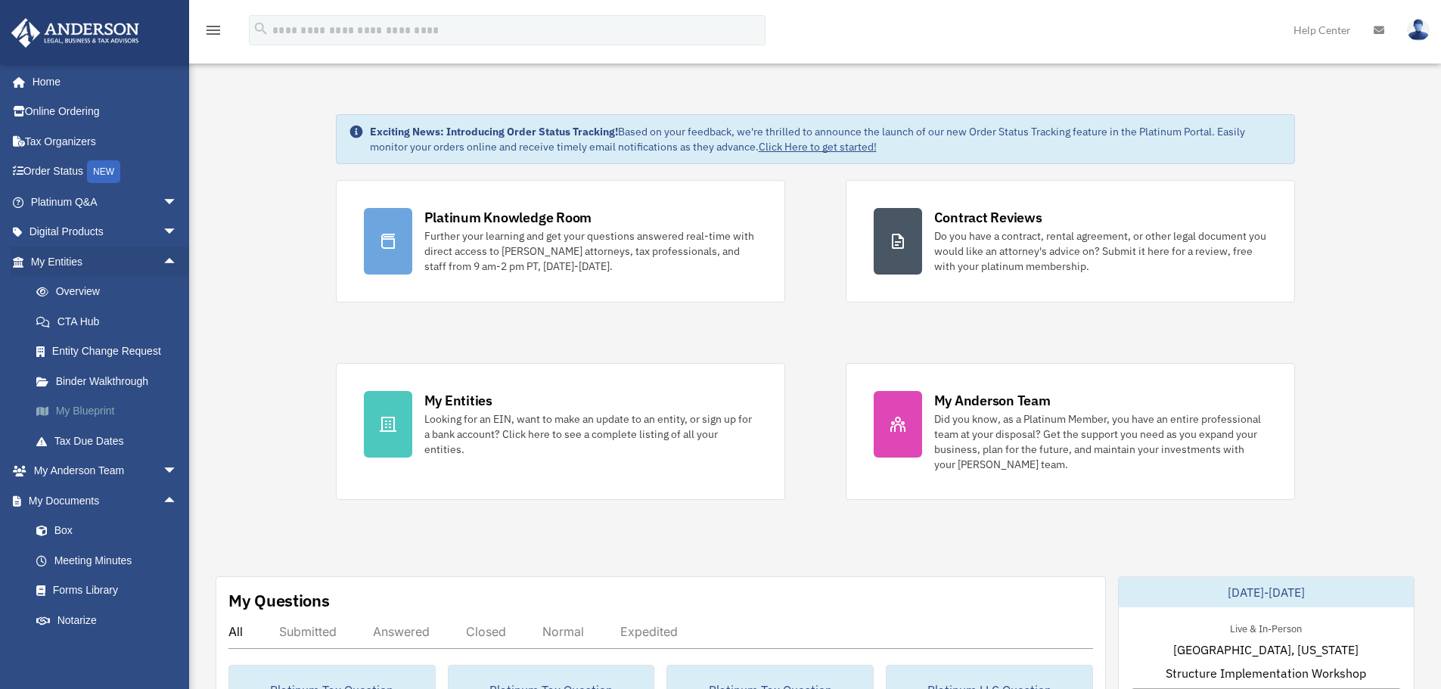 The image size is (1441, 689). Describe the element at coordinates (561, 431) in the screenshot. I see `a: My Entities Looking for an EIN, want to make an update to an entity, or sign up for a bank accoun...` at that location.